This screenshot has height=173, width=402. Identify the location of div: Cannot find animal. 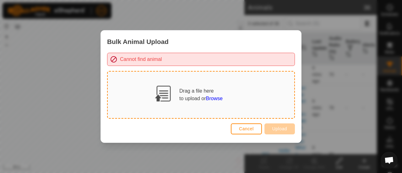
(206, 59).